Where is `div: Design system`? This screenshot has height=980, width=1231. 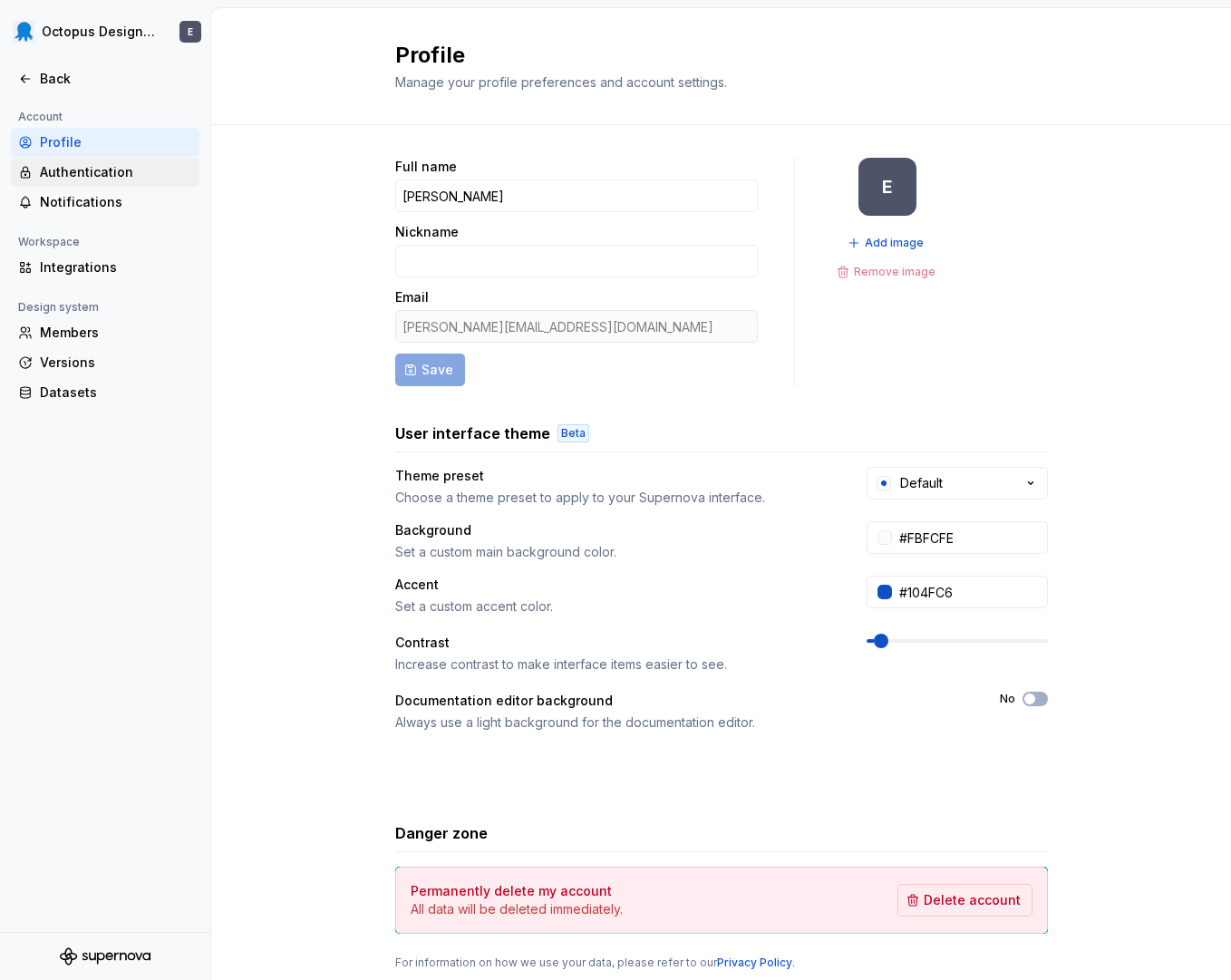
div: Design system is located at coordinates (58, 308).